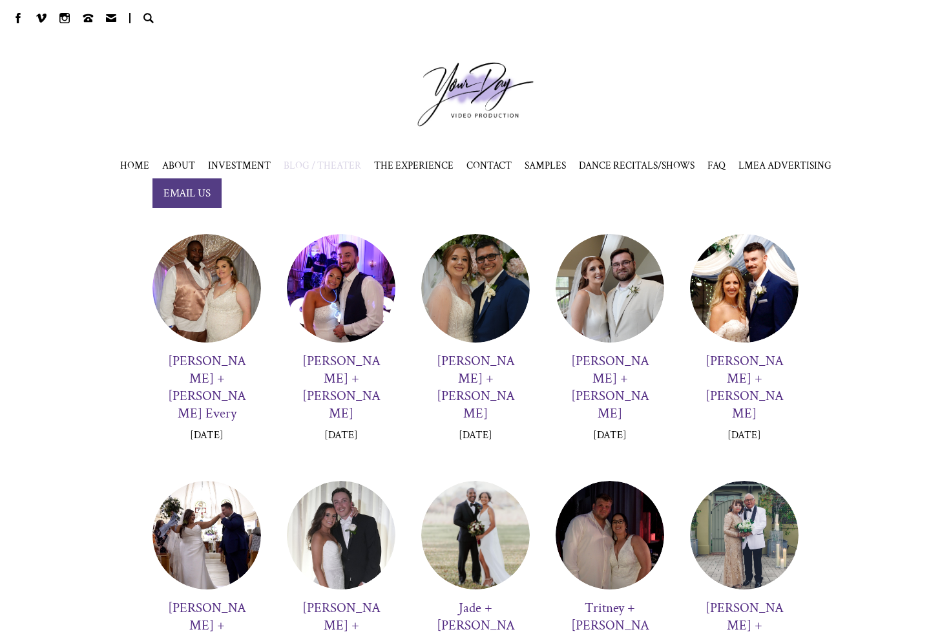 The width and height of the screenshot is (951, 636). What do you see at coordinates (476, 94) in the screenshot?
I see `a: Your Day Production Logo` at bounding box center [476, 94].